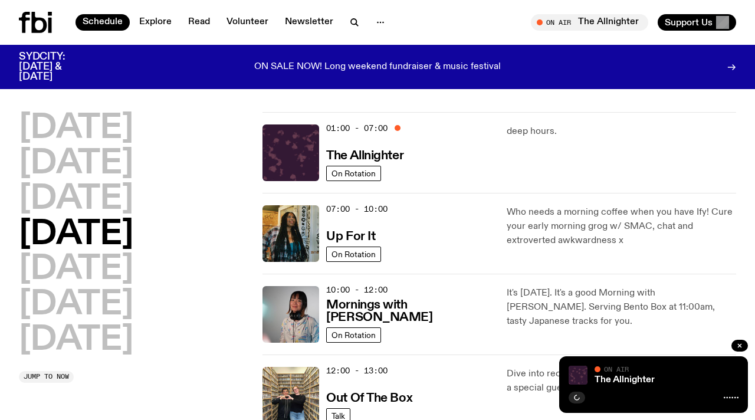 The image size is (755, 420). Describe the element at coordinates (103, 22) in the screenshot. I see `a: Schedule` at that location.